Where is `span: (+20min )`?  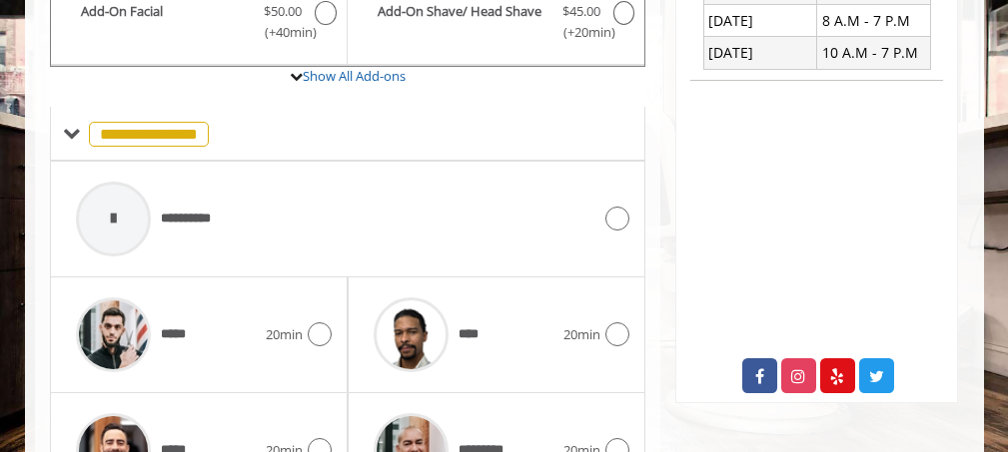 span: (+20min ) is located at coordinates (580, 32).